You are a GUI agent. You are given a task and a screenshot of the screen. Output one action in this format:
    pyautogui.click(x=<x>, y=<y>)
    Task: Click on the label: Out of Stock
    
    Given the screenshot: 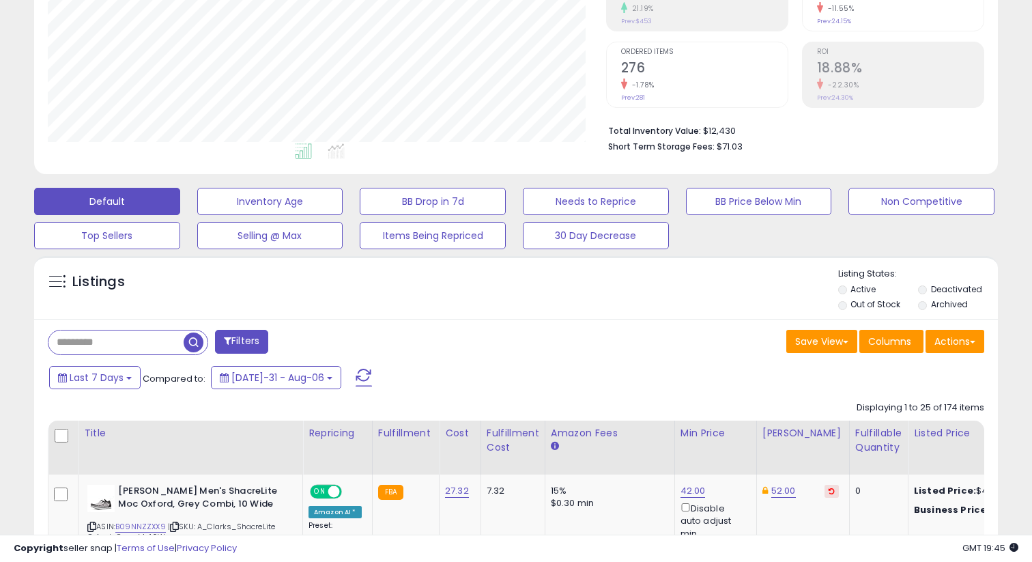 What is the action you would take?
    pyautogui.click(x=875, y=304)
    